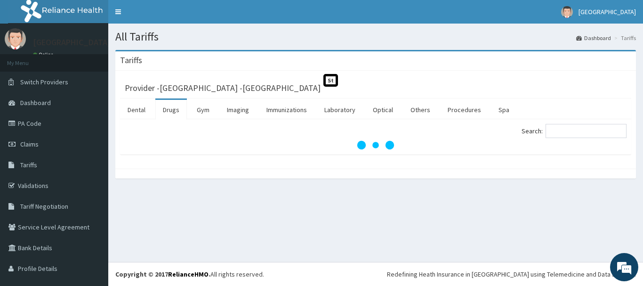 The height and width of the screenshot is (286, 643). Describe the element at coordinates (593, 38) in the screenshot. I see `a: Dashboard` at that location.